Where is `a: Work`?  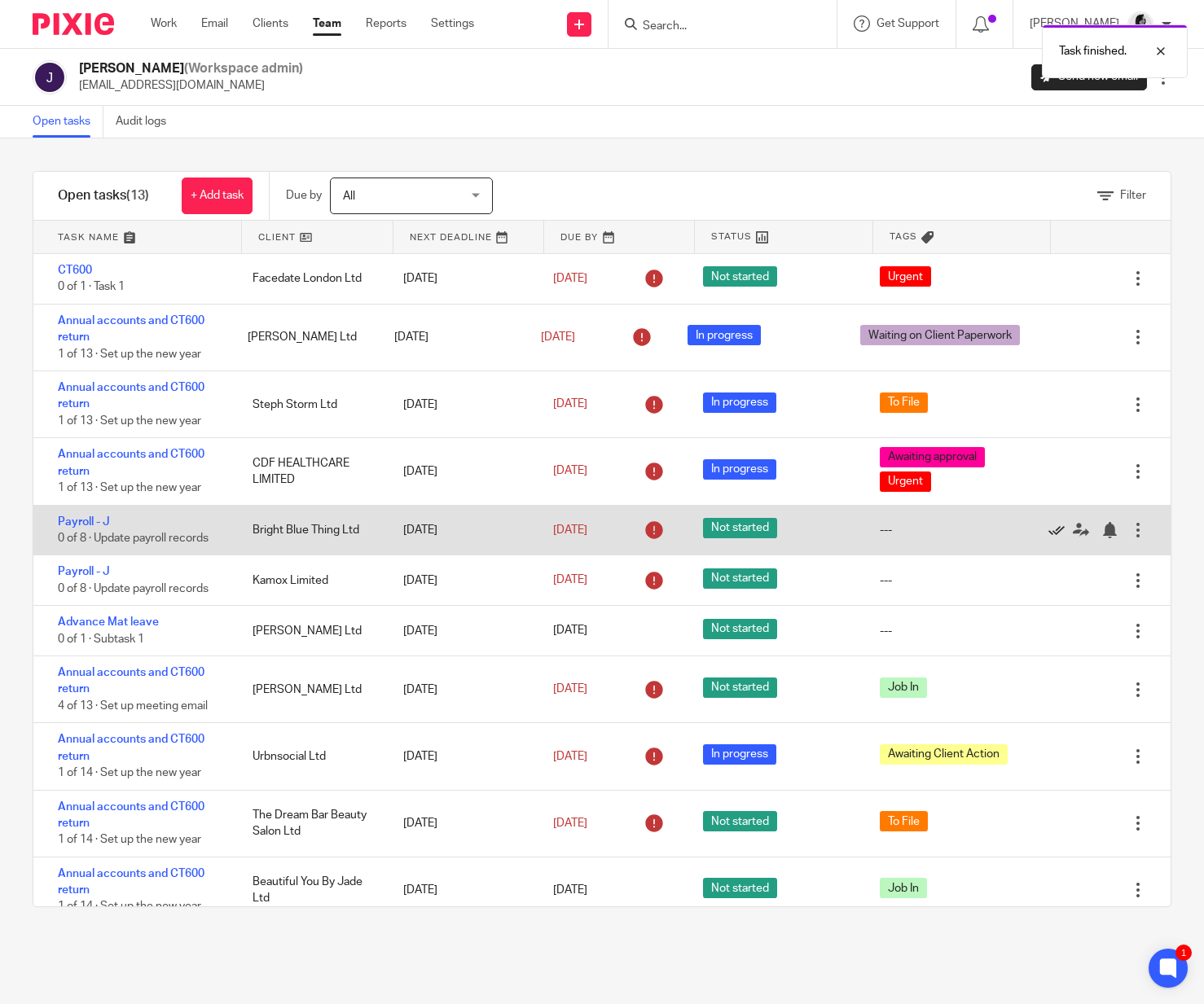 a: Work is located at coordinates (164, 24).